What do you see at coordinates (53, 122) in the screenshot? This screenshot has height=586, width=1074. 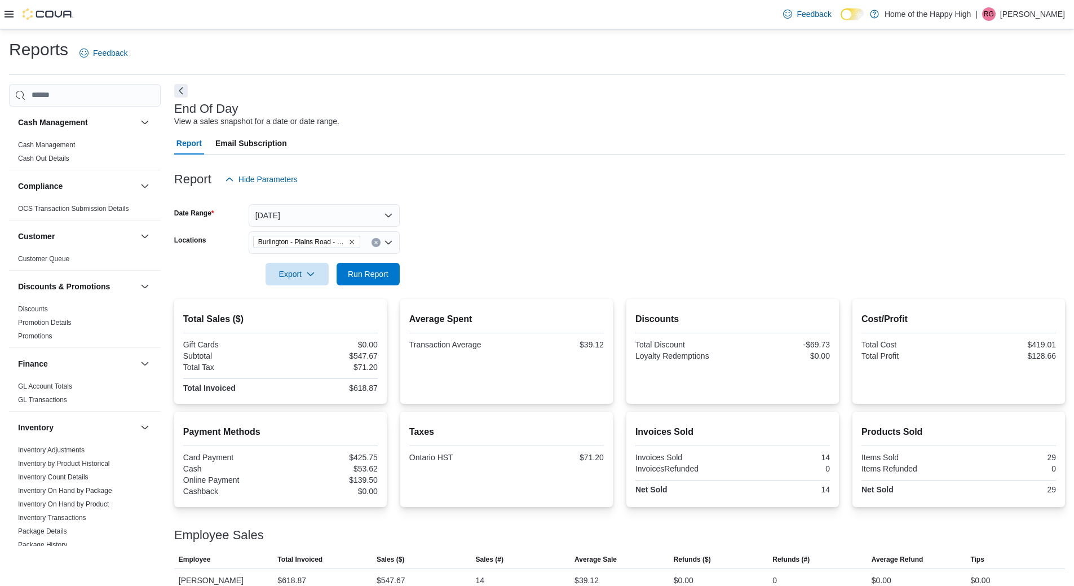 I see `h3: Cash Management` at bounding box center [53, 122].